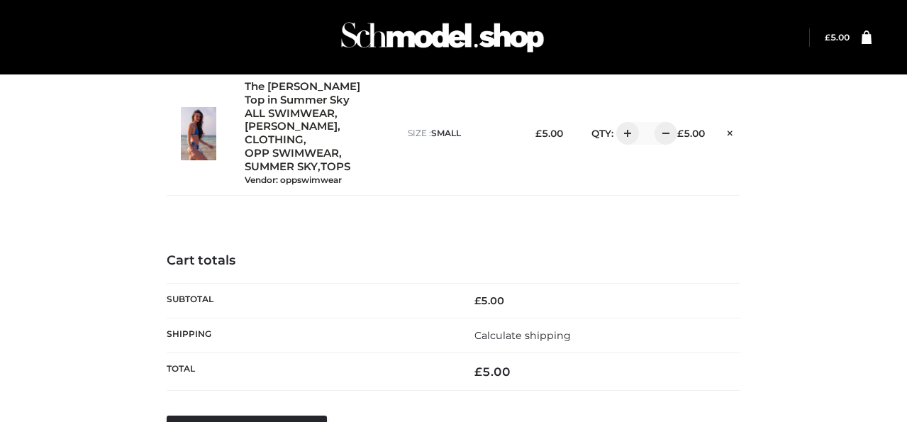 The image size is (907, 422). Describe the element at coordinates (443, 37) in the screenshot. I see `img: Schmodel Admin 964` at that location.